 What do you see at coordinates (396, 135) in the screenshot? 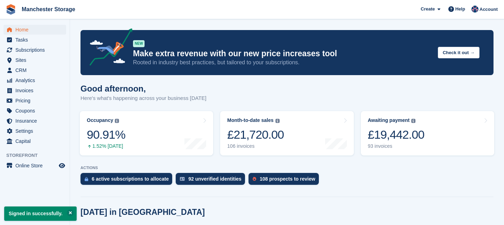
I see `div: £19,442.00` at bounding box center [396, 135].